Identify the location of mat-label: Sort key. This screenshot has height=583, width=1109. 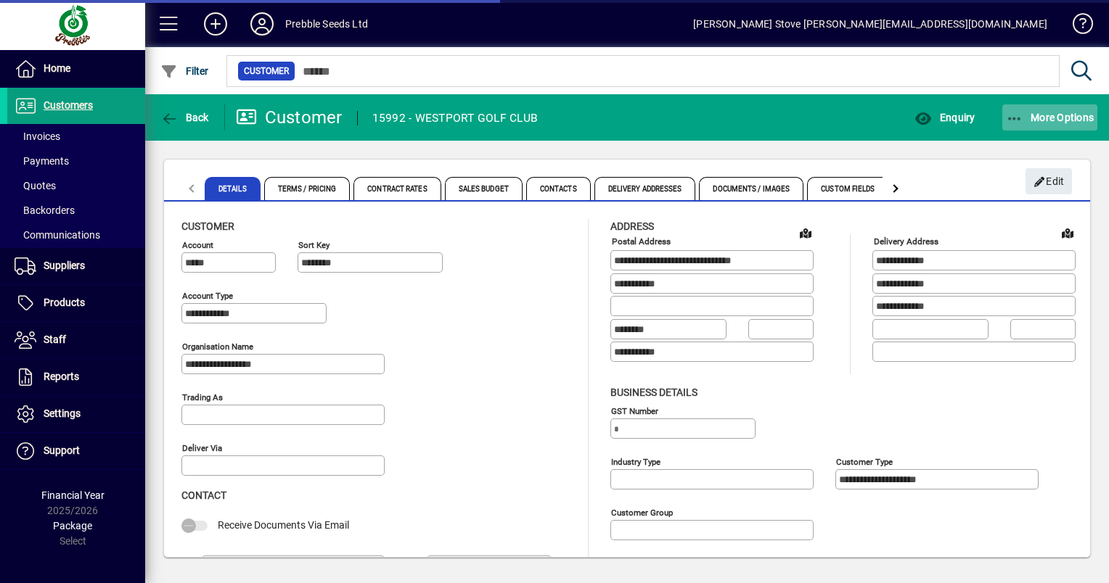
(313, 245).